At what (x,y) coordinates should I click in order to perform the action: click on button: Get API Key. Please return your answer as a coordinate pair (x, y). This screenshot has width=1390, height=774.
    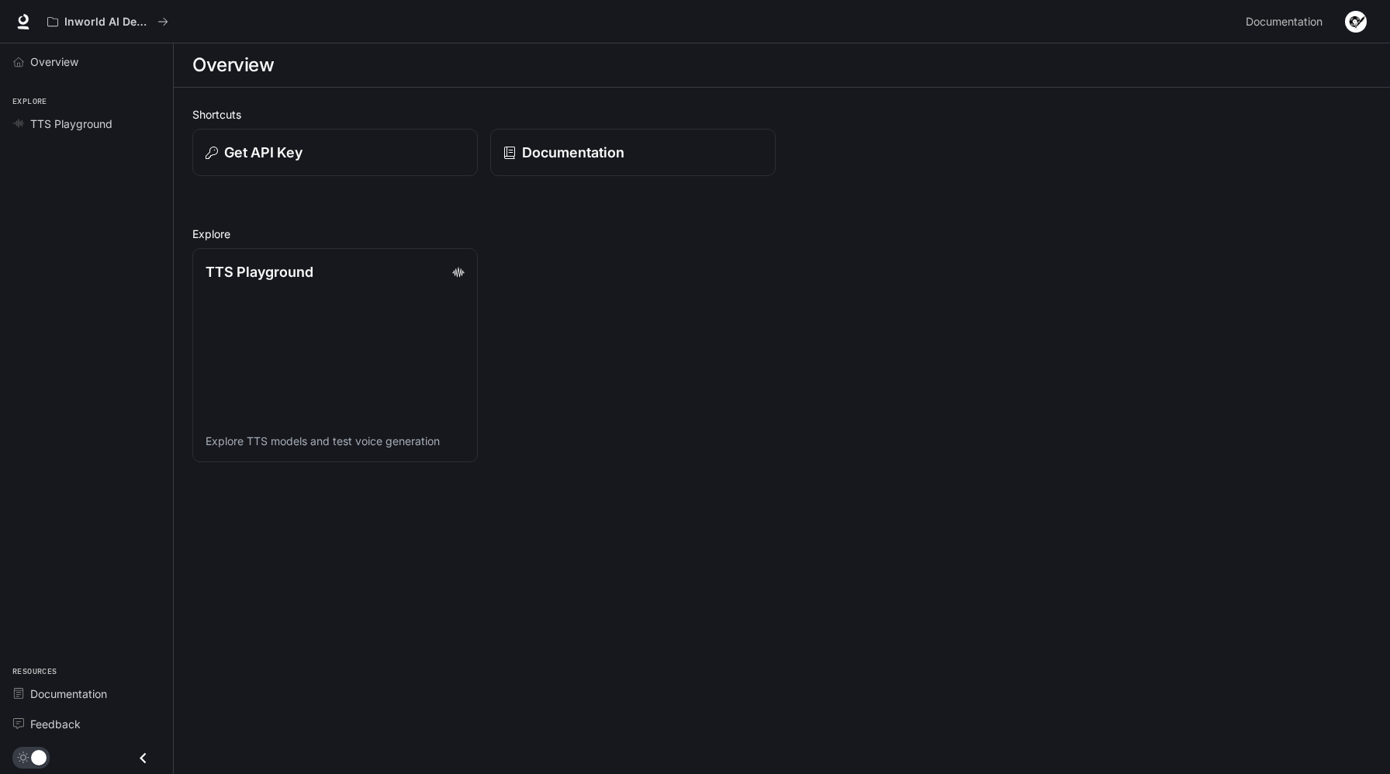
    Looking at the image, I should click on (335, 152).